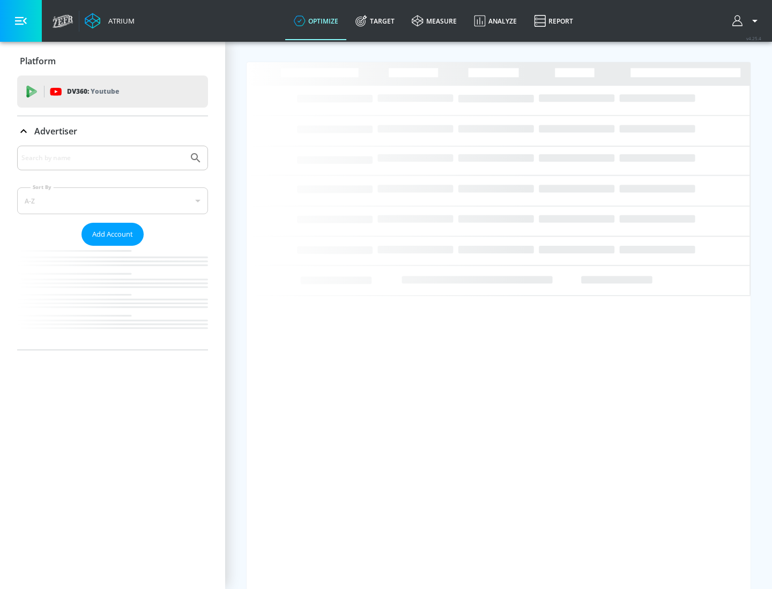 The width and height of the screenshot is (772, 589). Describe the element at coordinates (56, 131) in the screenshot. I see `p: Advertiser` at that location.